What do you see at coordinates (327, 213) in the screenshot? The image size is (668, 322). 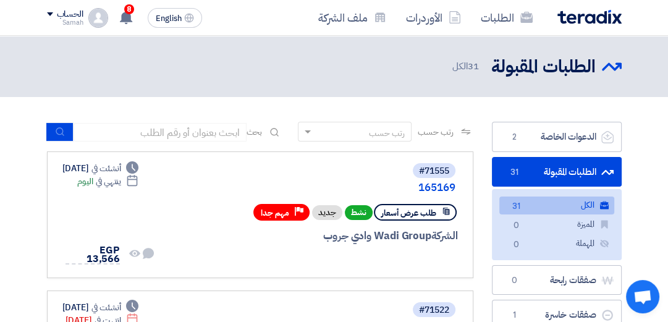 I see `div: جديد` at bounding box center [327, 213].